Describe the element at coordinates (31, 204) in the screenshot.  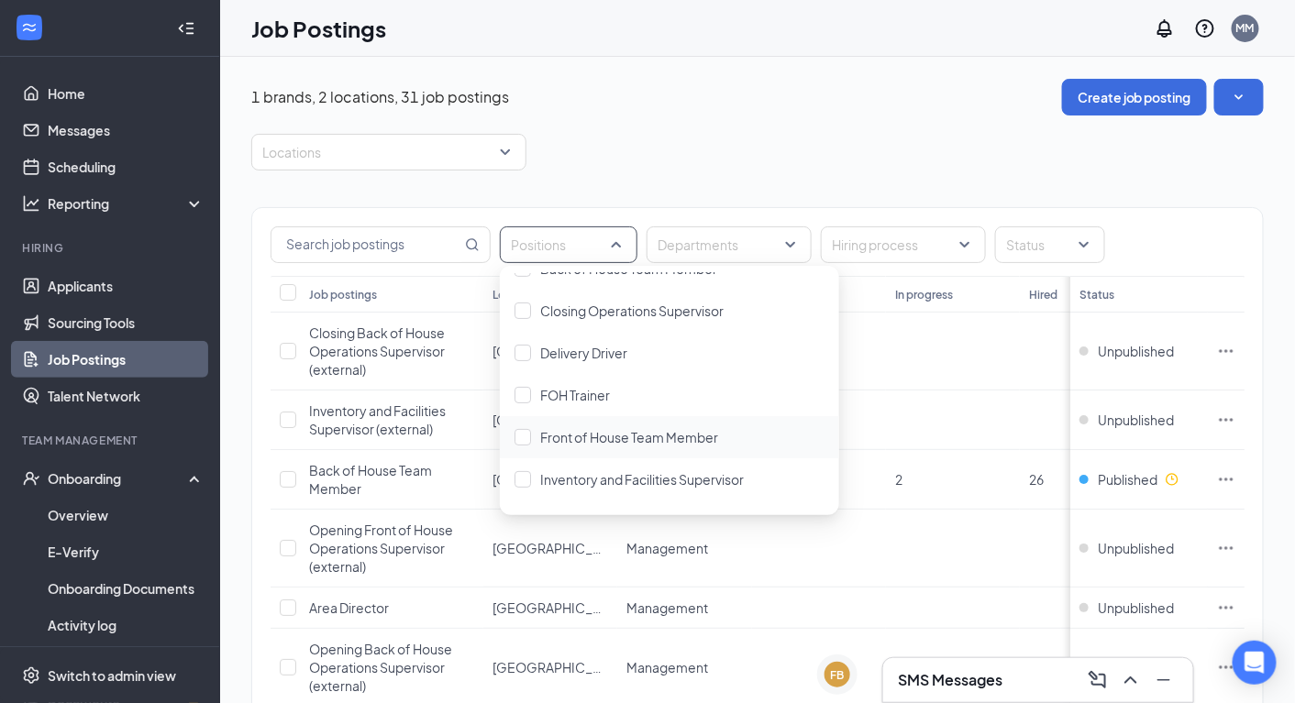
I see `svg: Analysis` at that location.